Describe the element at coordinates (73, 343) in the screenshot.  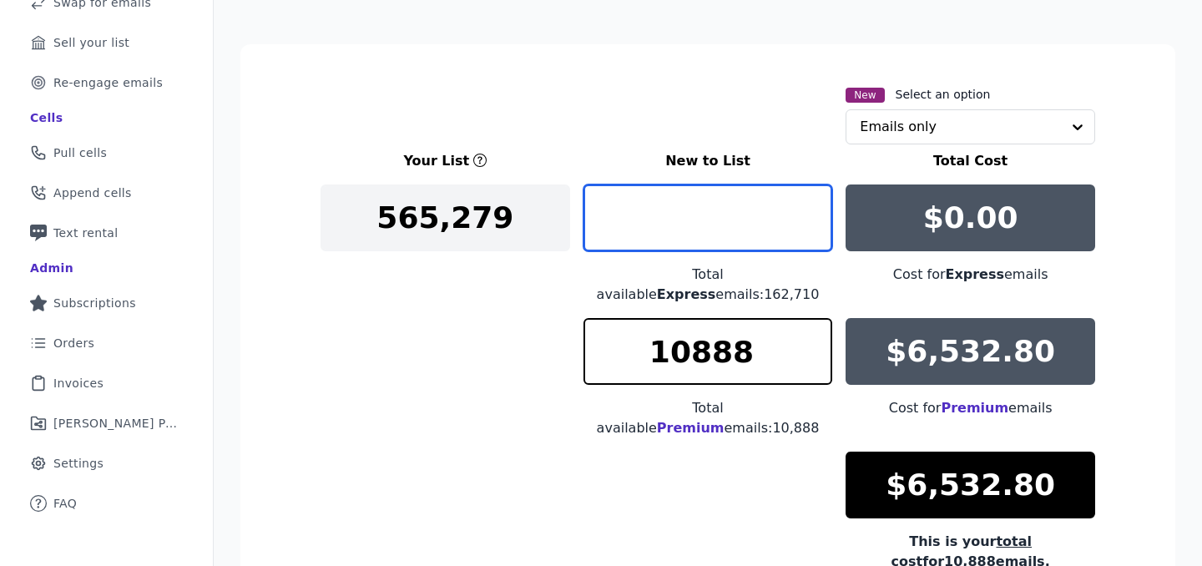
I see `span: Orders` at that location.